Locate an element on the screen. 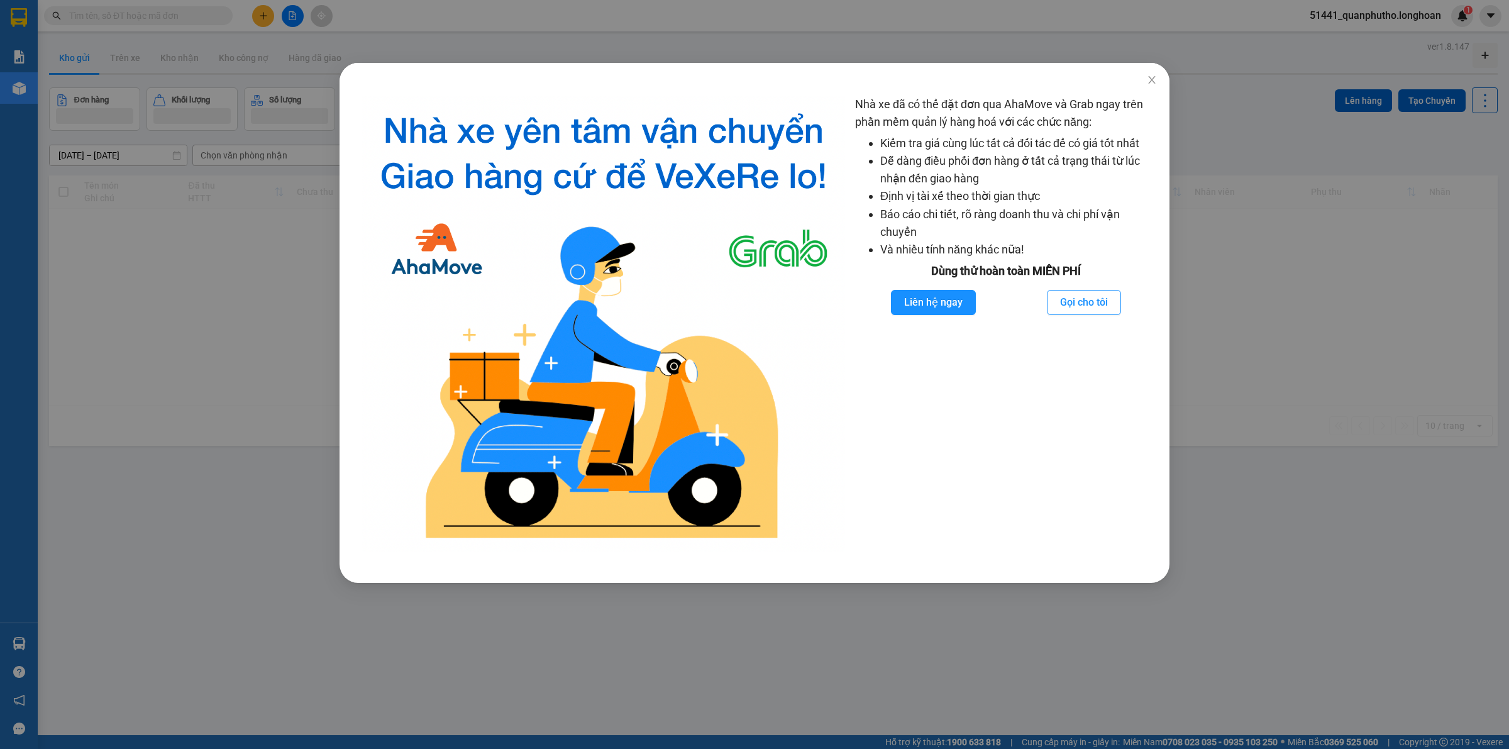  li: Kiểm tra giá cùng lúc tất cả đối tác để có giá tốt nhất is located at coordinates (1018, 143).